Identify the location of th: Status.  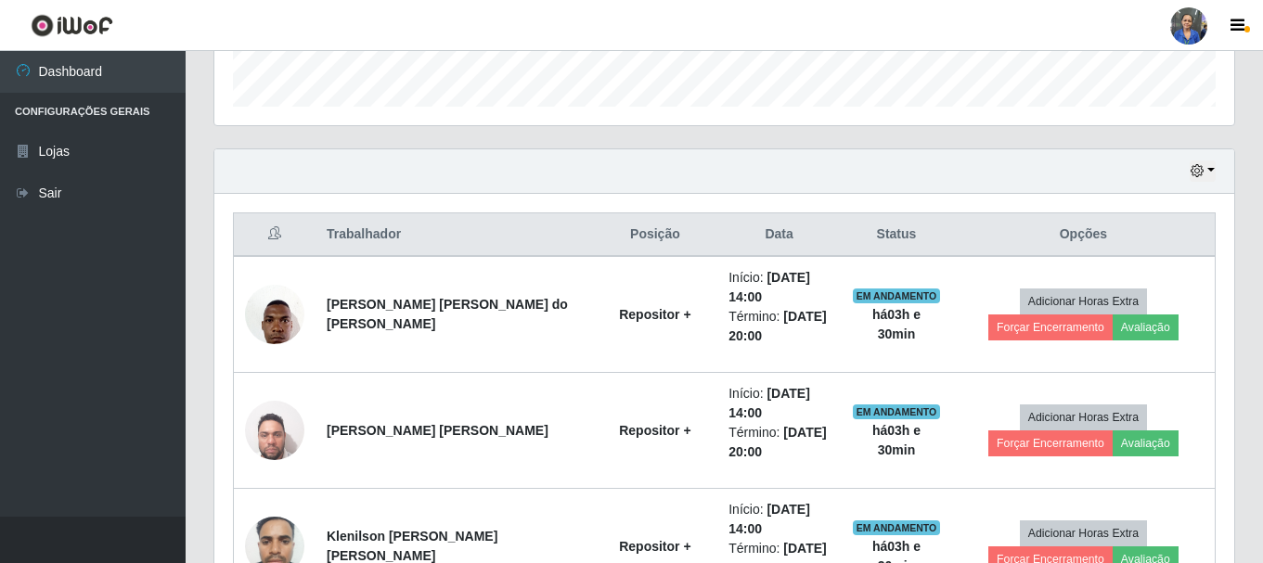
(896, 235).